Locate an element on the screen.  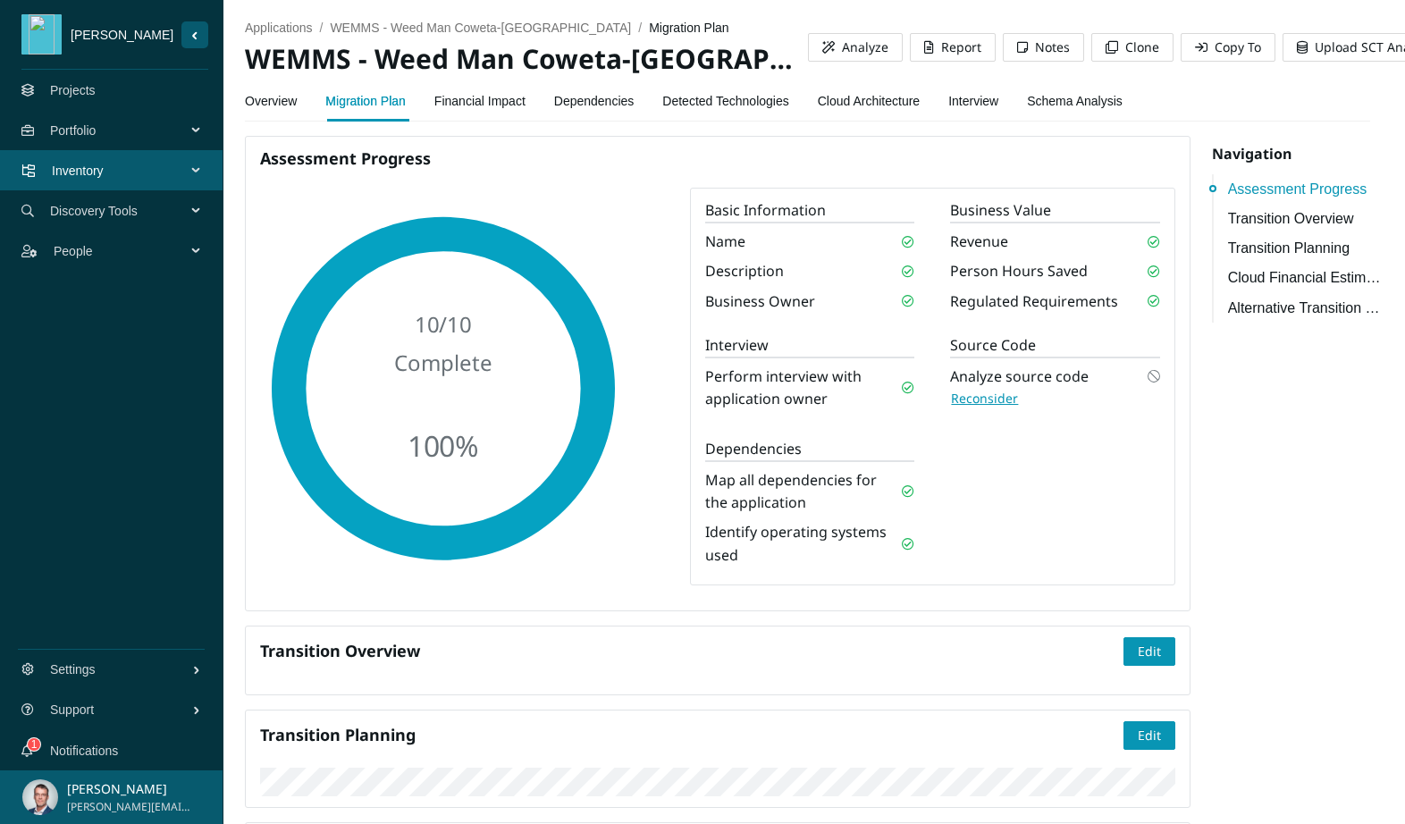
span: Name is located at coordinates (725, 241).